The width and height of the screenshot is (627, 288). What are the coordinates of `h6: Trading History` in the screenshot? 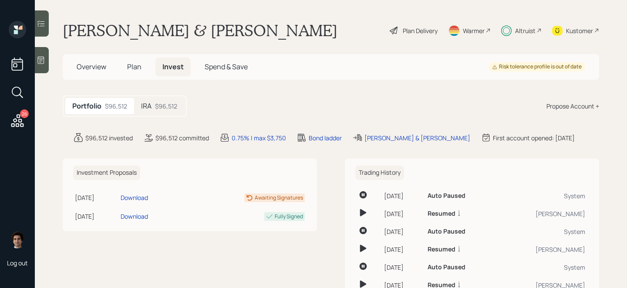 It's located at (379, 172).